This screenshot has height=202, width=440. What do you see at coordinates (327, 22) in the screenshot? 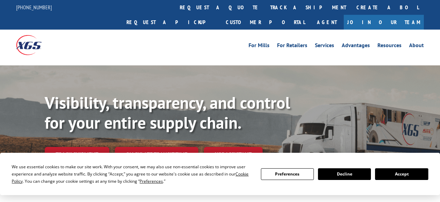
I see `a: Agent` at bounding box center [327, 22].